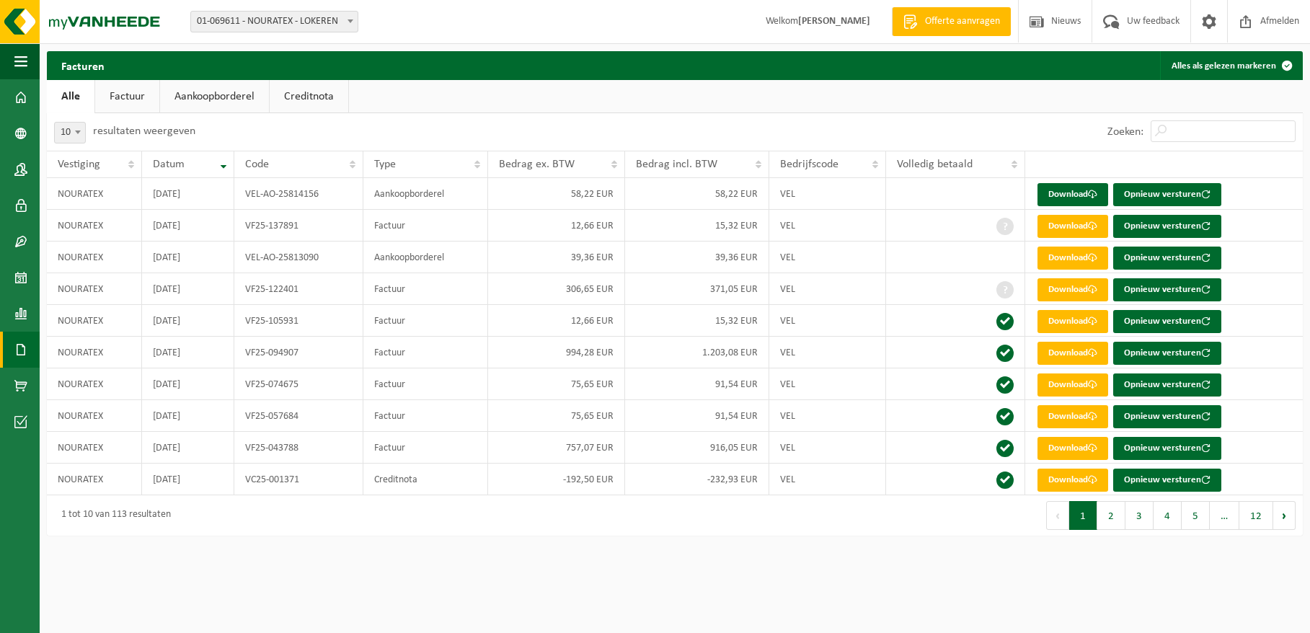 This screenshot has width=1310, height=633. Describe the element at coordinates (1111, 515) in the screenshot. I see `button: 2` at that location.